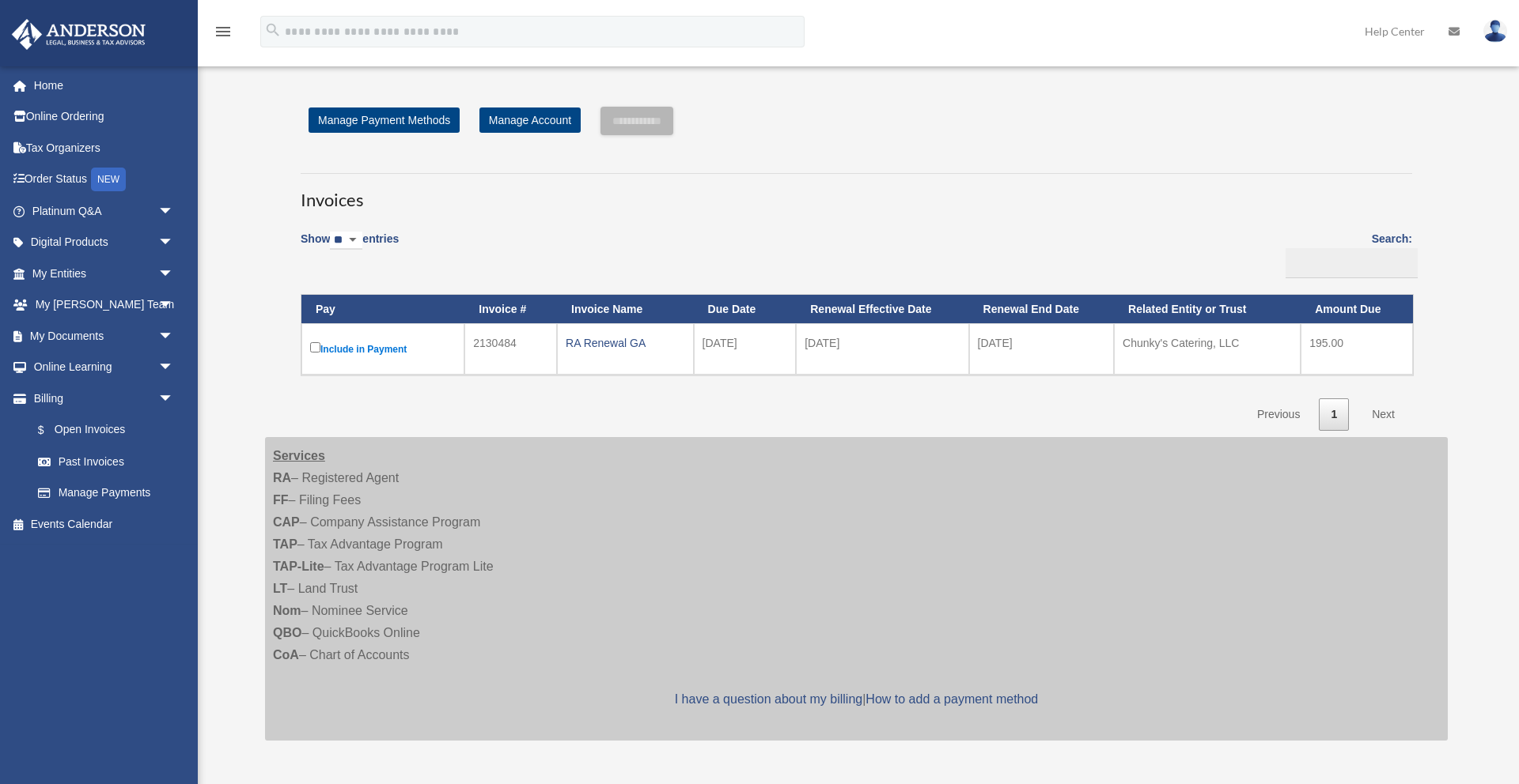  I want to click on input: Search:, so click(1351, 263).